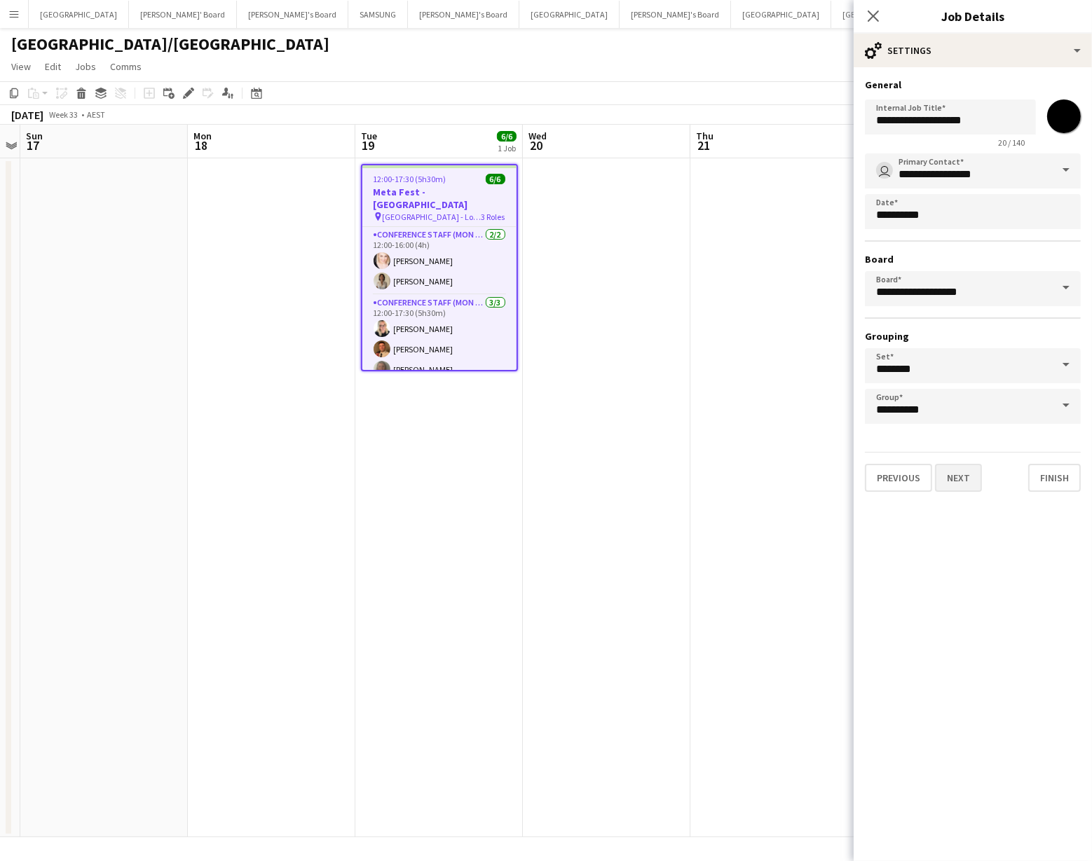 The height and width of the screenshot is (861, 1092). I want to click on span: 18, so click(201, 145).